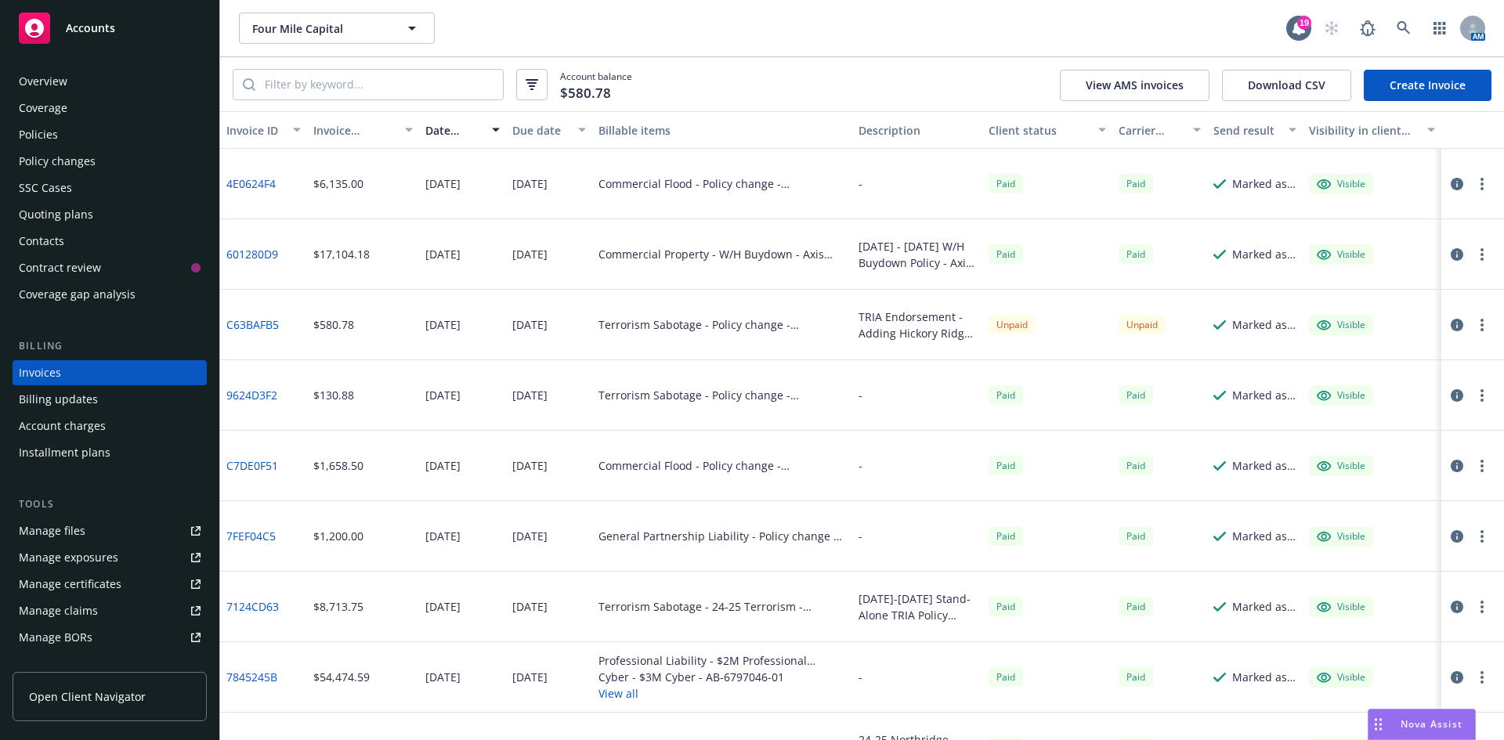 This screenshot has height=740, width=1504. I want to click on div: $17,104.18, so click(341, 254).